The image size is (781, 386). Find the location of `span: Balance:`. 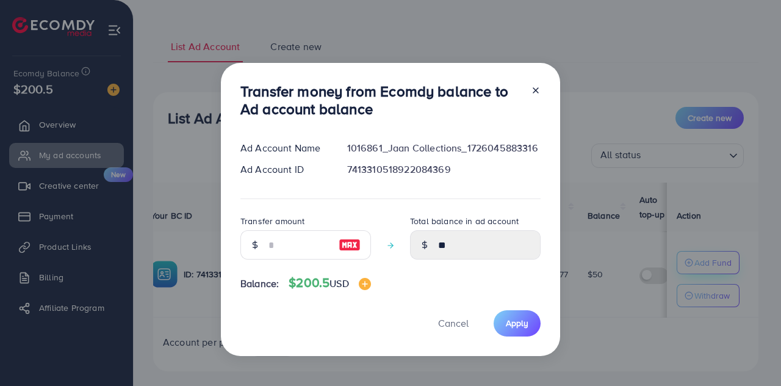

span: Balance: is located at coordinates (259, 283).